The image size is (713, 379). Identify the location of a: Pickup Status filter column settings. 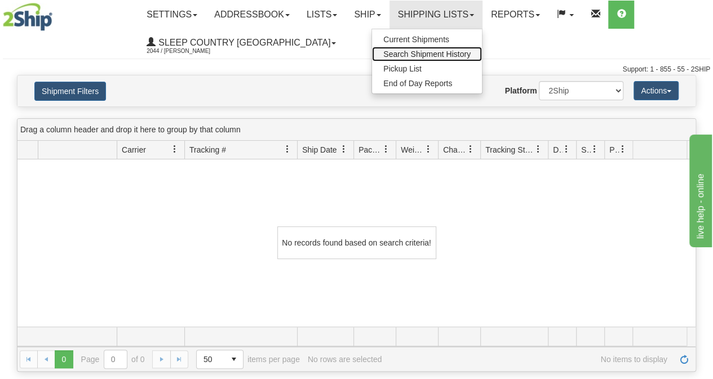
(622, 149).